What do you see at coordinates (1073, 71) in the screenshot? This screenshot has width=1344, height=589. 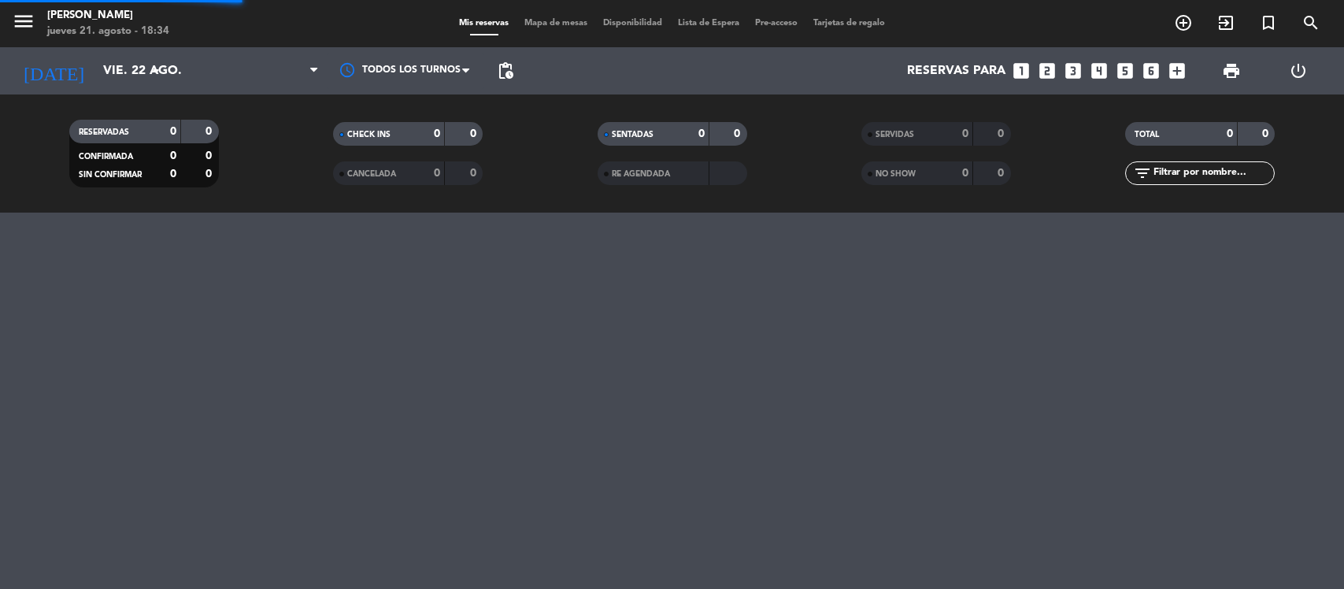 I see `i: looks_3` at bounding box center [1073, 71].